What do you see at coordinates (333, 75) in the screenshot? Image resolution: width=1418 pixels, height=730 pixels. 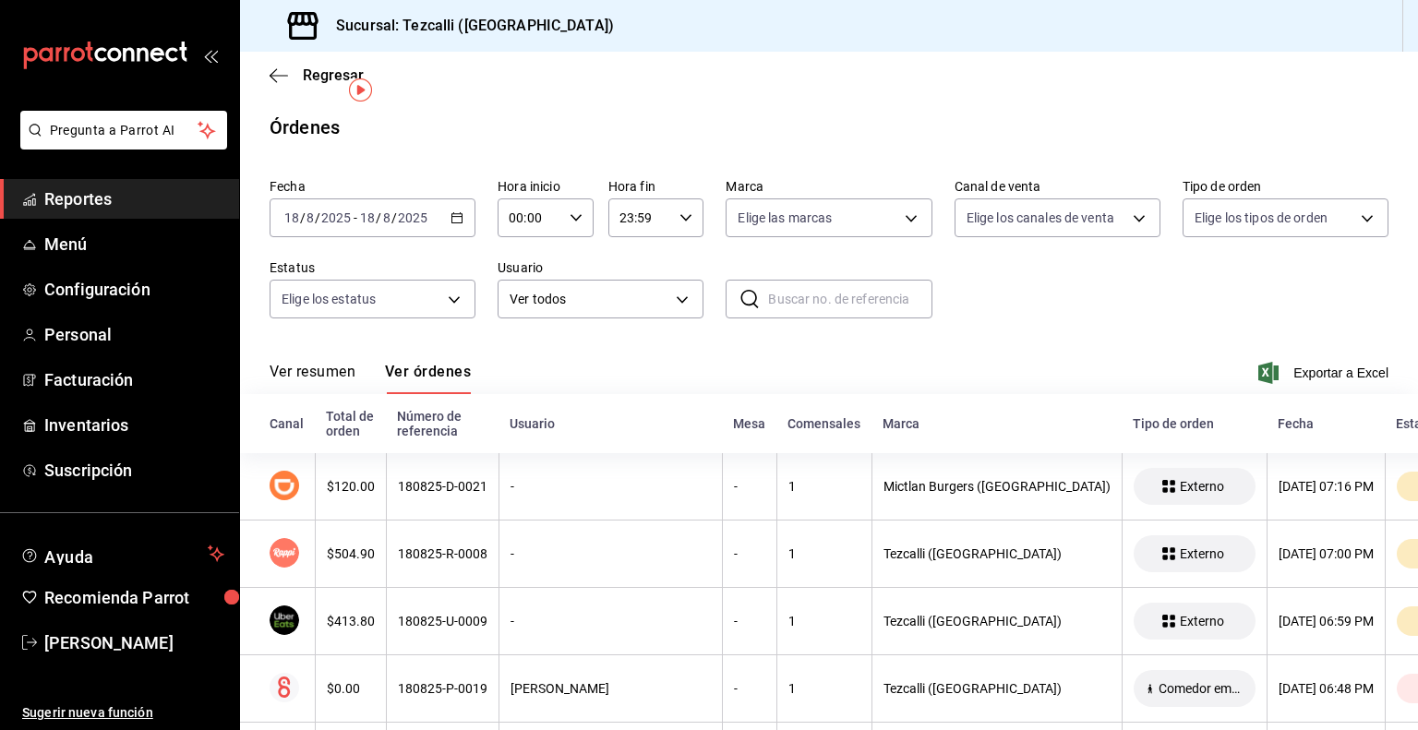 I see `span: Regresar` at bounding box center [333, 75].